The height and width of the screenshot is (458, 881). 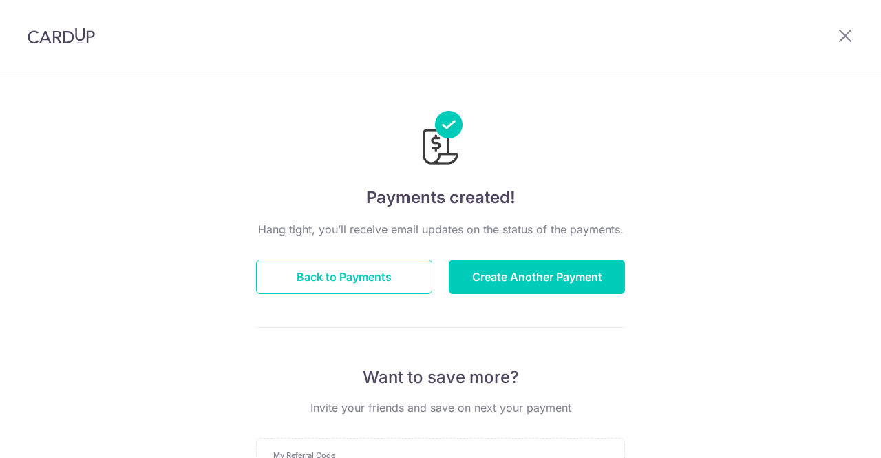 I want to click on img: Payments, so click(x=440, y=140).